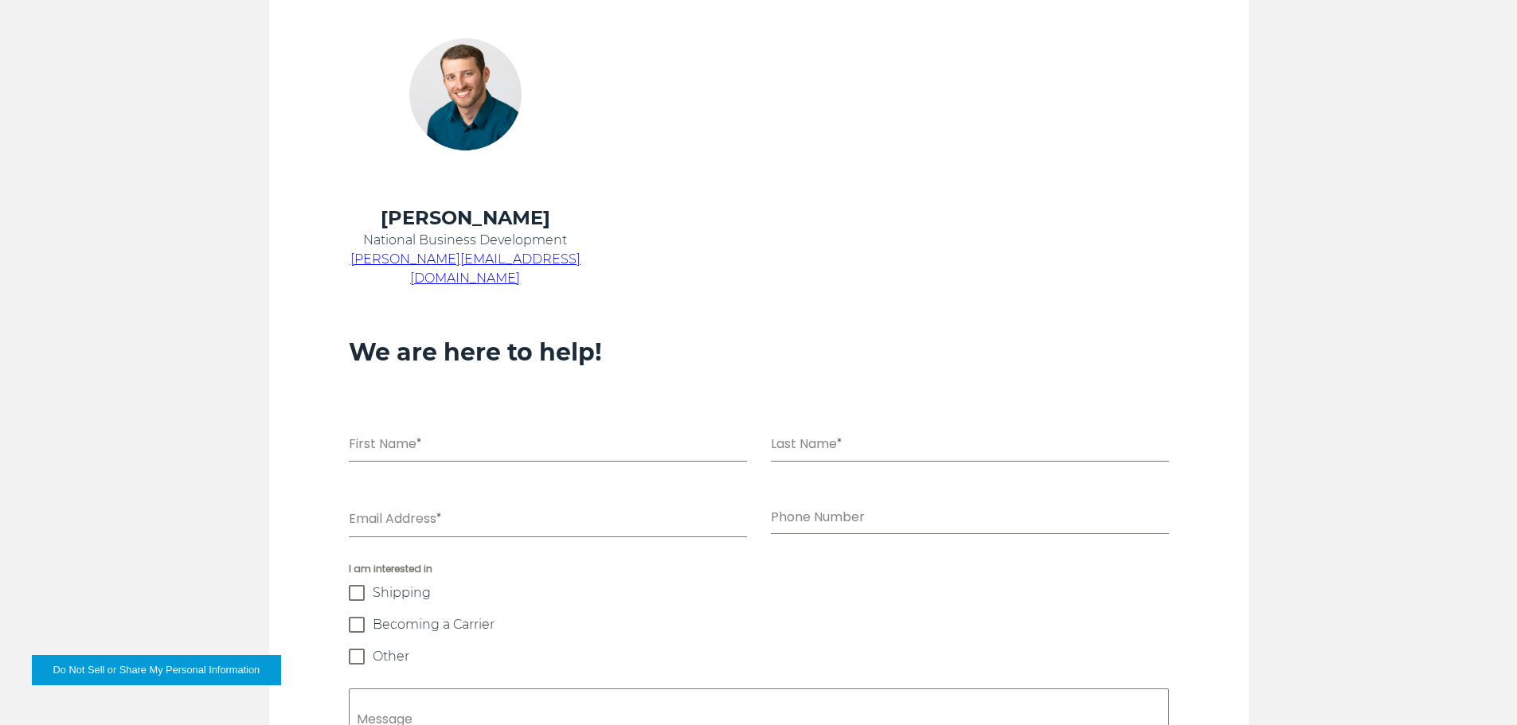 The image size is (1517, 725). Describe the element at coordinates (759, 353) in the screenshot. I see `h3: We are here to help!` at that location.